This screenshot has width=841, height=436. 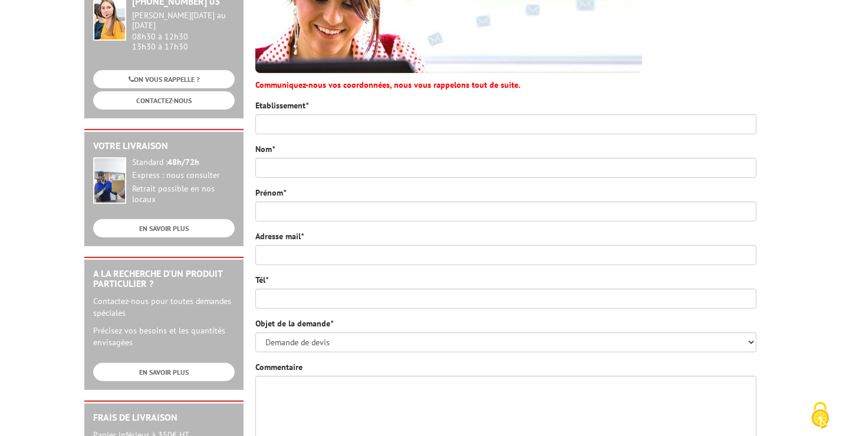 I want to click on label: Objet de la demande, so click(x=294, y=324).